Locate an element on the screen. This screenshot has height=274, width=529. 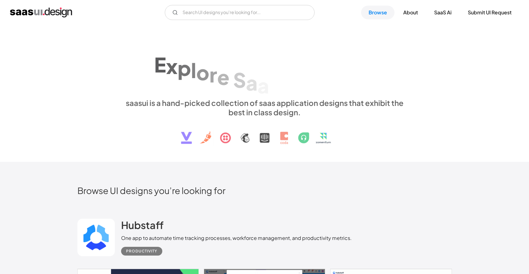
a: SaaS Ai is located at coordinates (443, 12).